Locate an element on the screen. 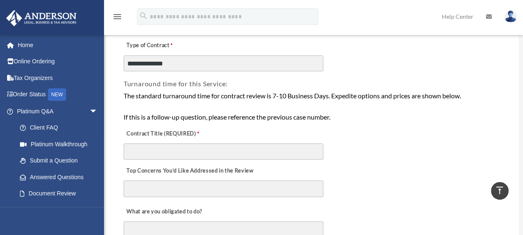 Image resolution: width=523 pixels, height=235 pixels. i: menu is located at coordinates (117, 17).